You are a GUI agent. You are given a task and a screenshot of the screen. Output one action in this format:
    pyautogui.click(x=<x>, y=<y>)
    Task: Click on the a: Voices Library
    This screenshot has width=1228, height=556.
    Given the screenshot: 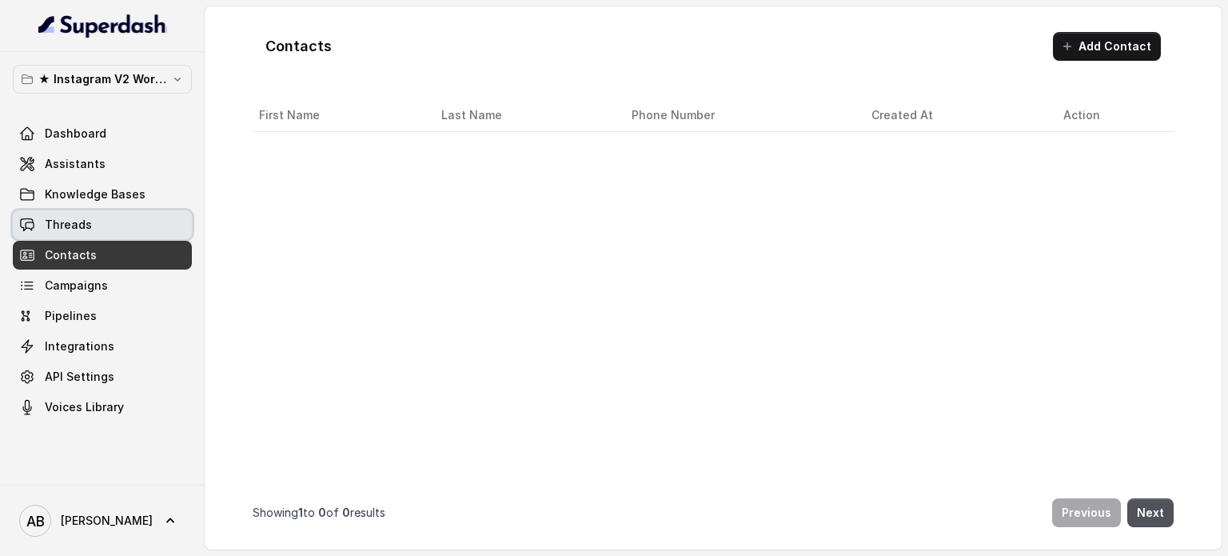 What is the action you would take?
    pyautogui.click(x=102, y=407)
    